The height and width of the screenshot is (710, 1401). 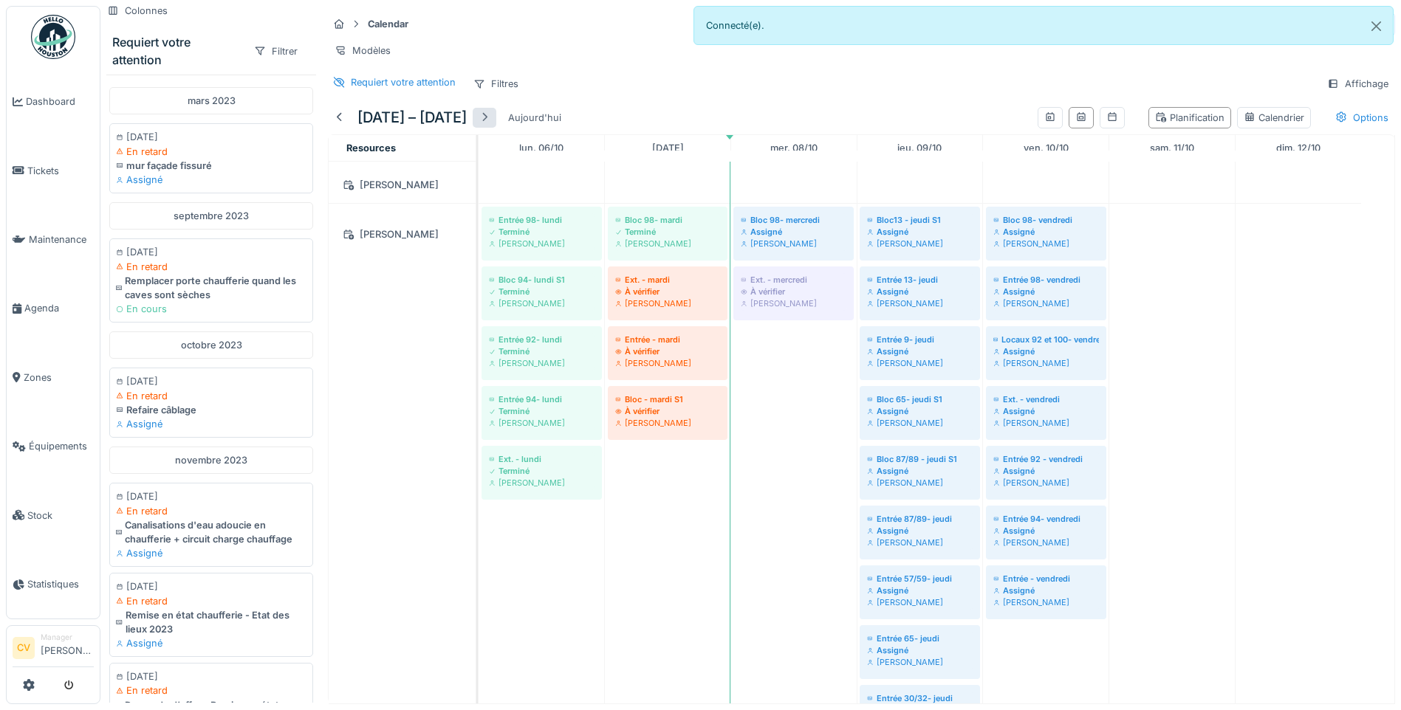 What do you see at coordinates (61, 171) in the screenshot?
I see `span: Tickets` at bounding box center [61, 171].